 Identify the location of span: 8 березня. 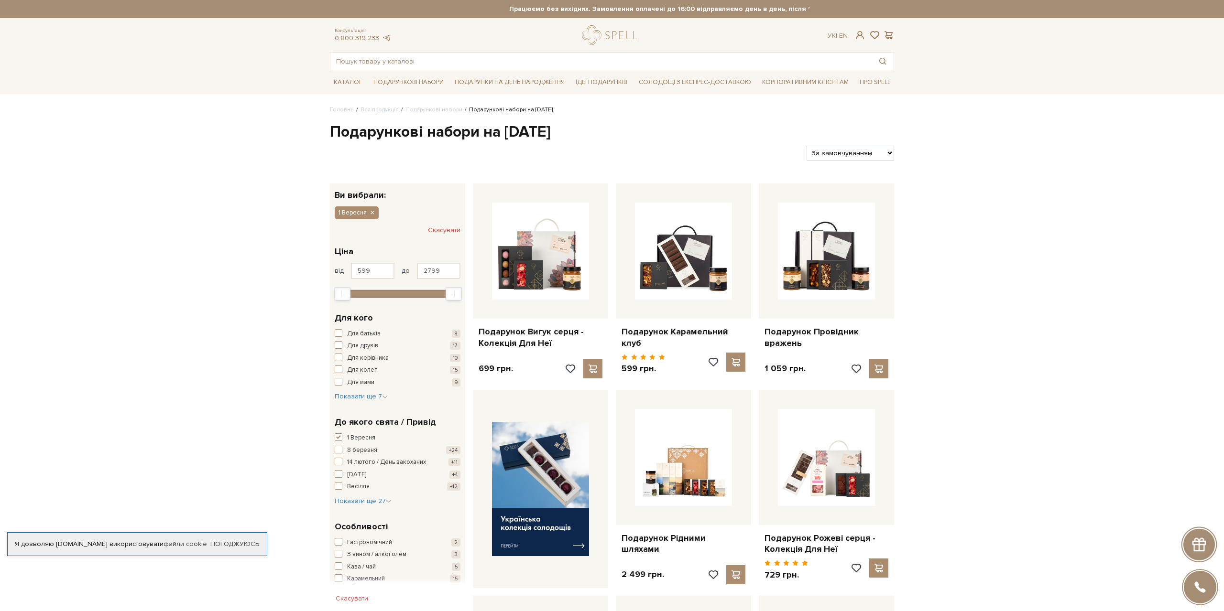
(362, 451).